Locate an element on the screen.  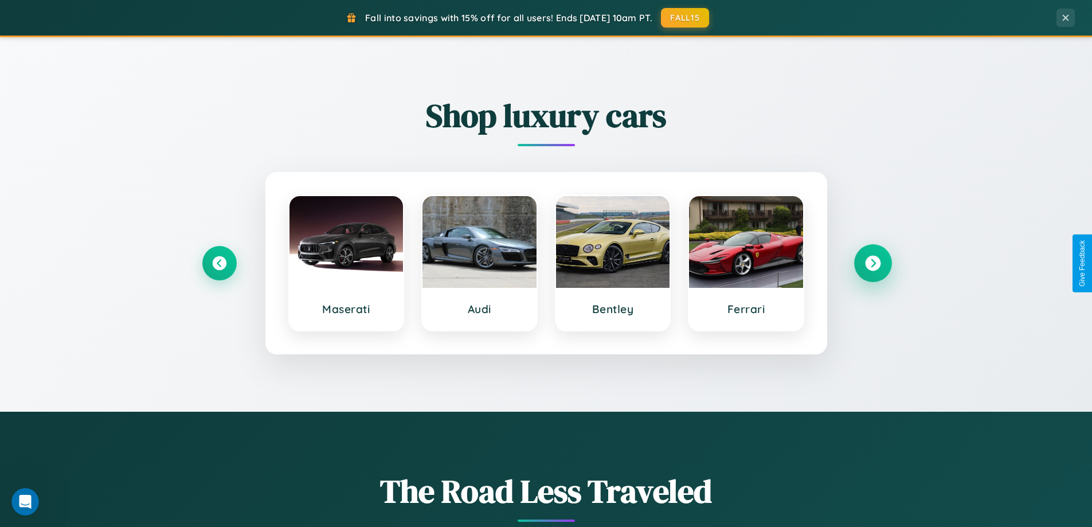
h1: The Road Less Traveled is located at coordinates (547, 491).